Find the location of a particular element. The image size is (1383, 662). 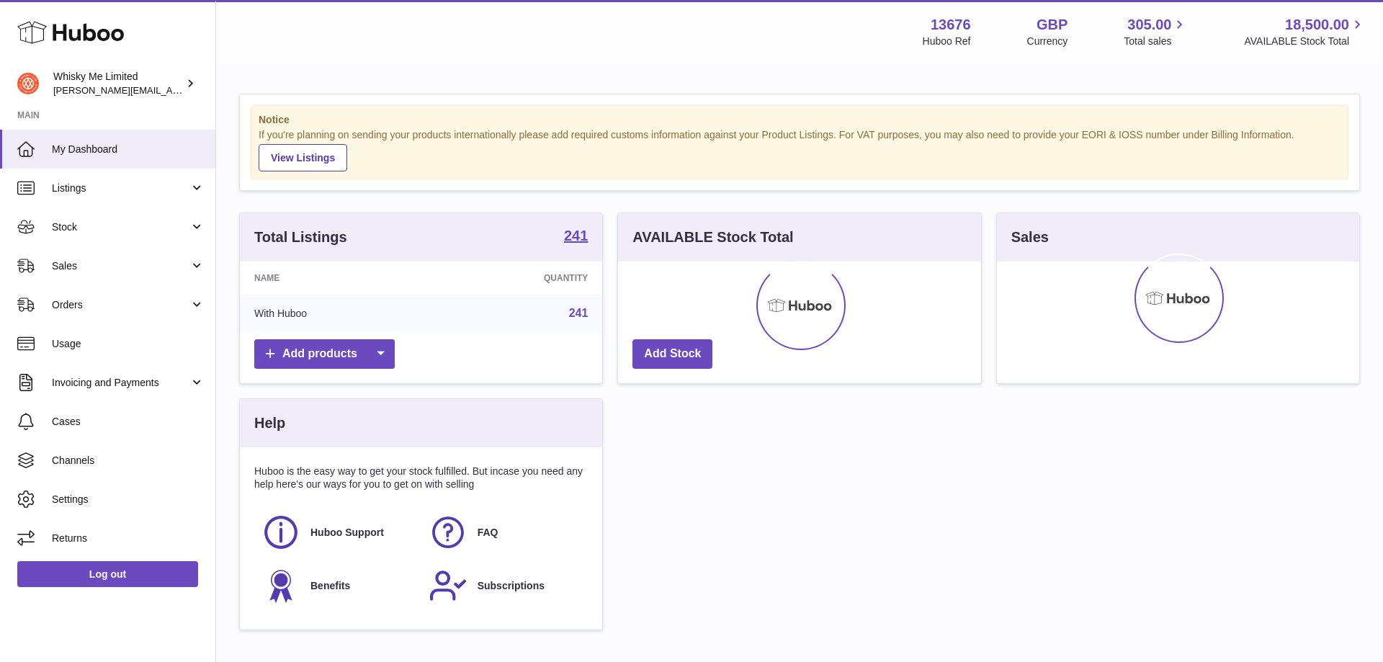

td: With Huboo is located at coordinates (336, 313).